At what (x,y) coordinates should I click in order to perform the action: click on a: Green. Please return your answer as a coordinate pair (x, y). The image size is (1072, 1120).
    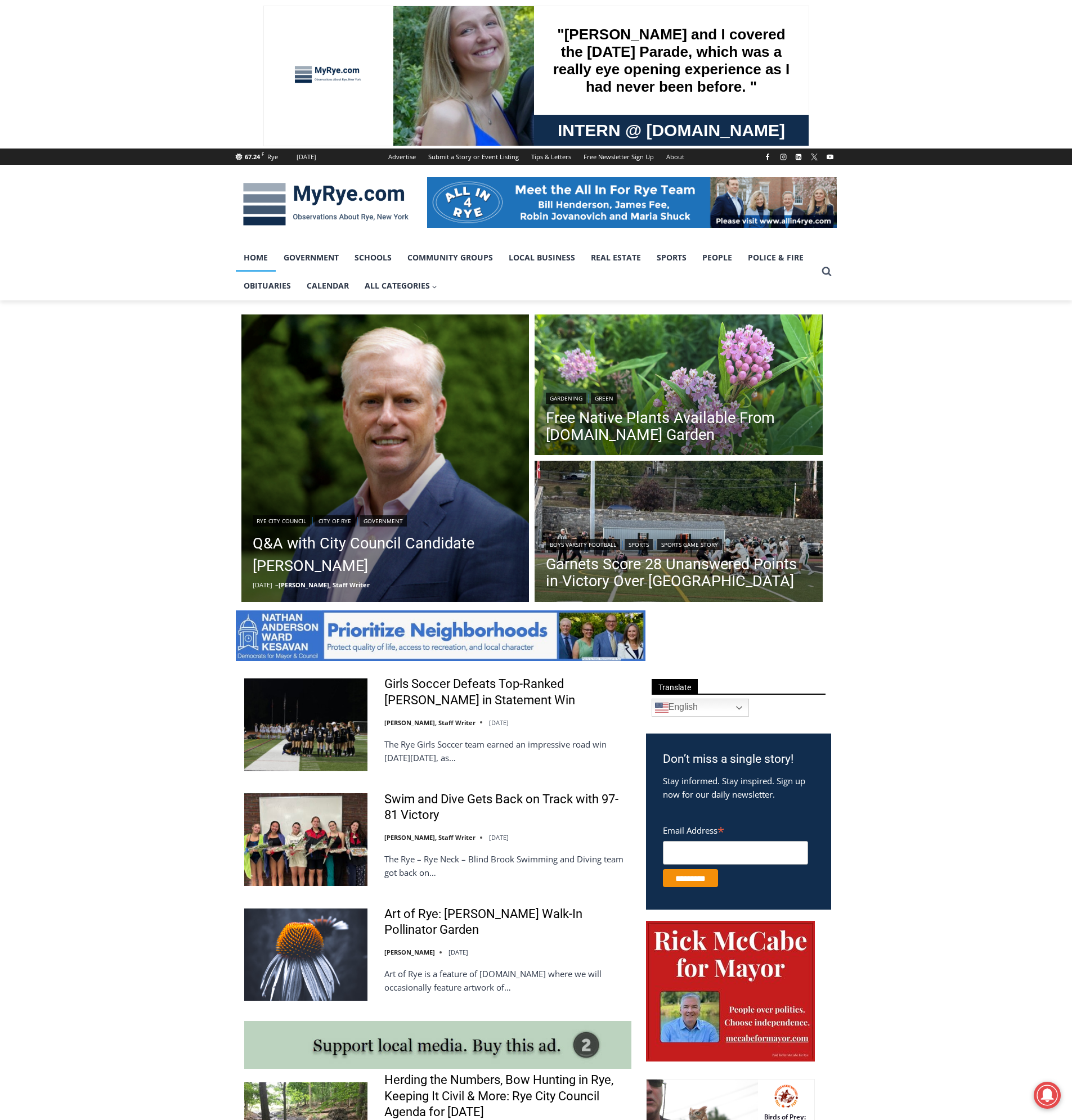
    Looking at the image, I should click on (604, 398).